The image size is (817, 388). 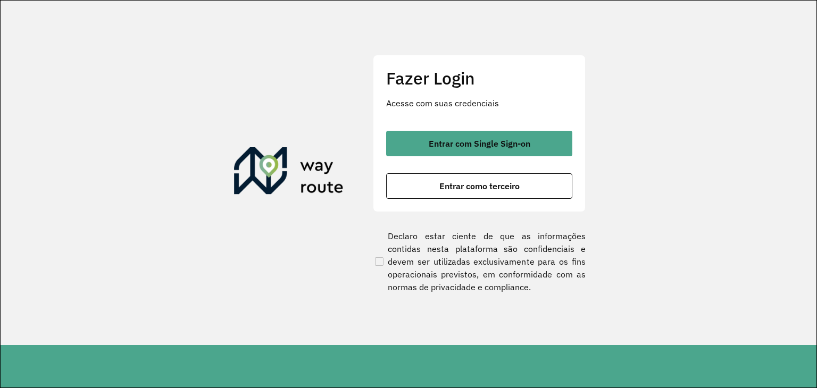 I want to click on p: Acesse com suas credenciais, so click(x=479, y=103).